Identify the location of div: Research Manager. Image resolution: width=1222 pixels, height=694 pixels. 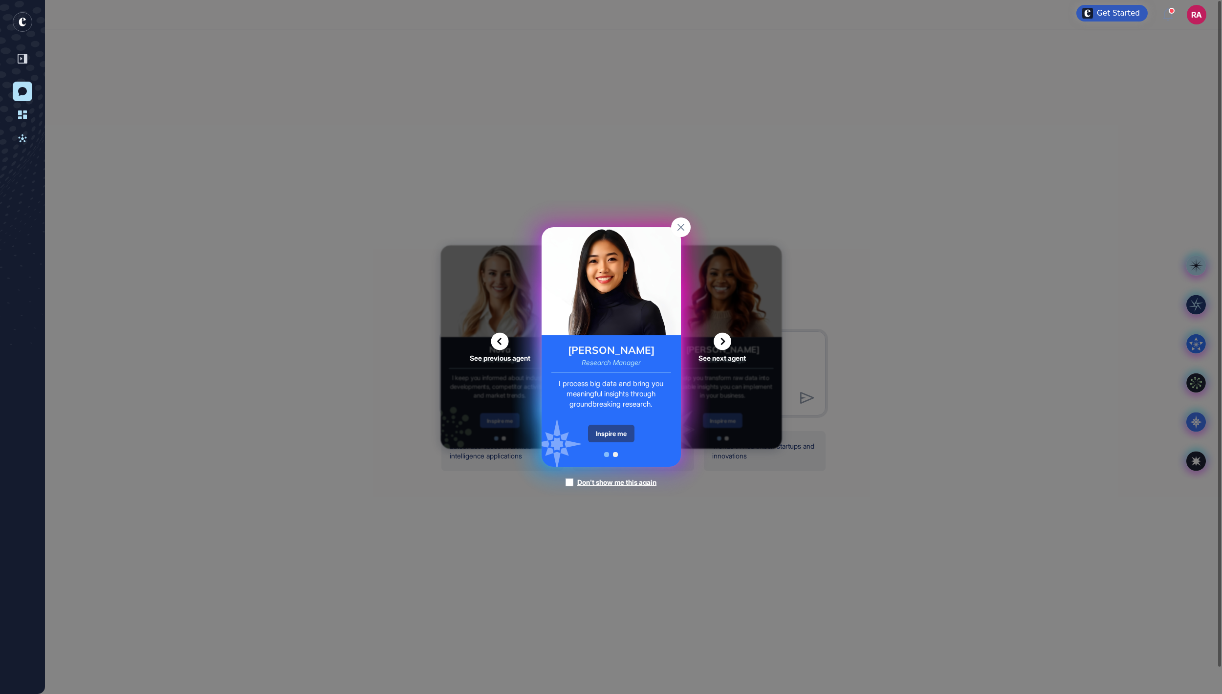
(611, 363).